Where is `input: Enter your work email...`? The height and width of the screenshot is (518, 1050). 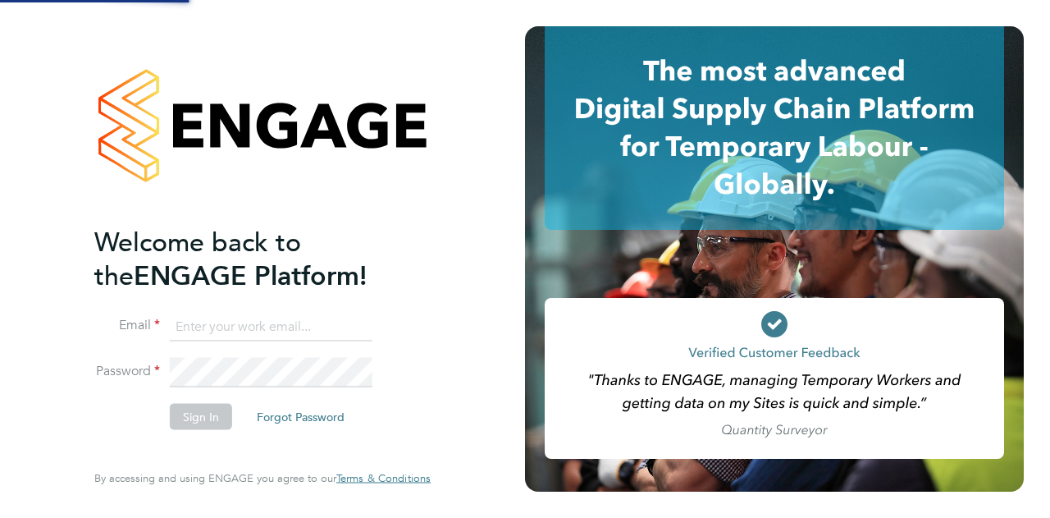 input: Enter your work email... is located at coordinates (271, 326).